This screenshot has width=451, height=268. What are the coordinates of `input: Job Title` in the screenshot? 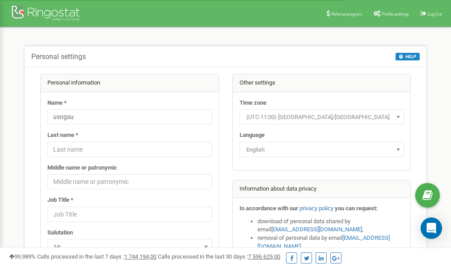 It's located at (130, 214).